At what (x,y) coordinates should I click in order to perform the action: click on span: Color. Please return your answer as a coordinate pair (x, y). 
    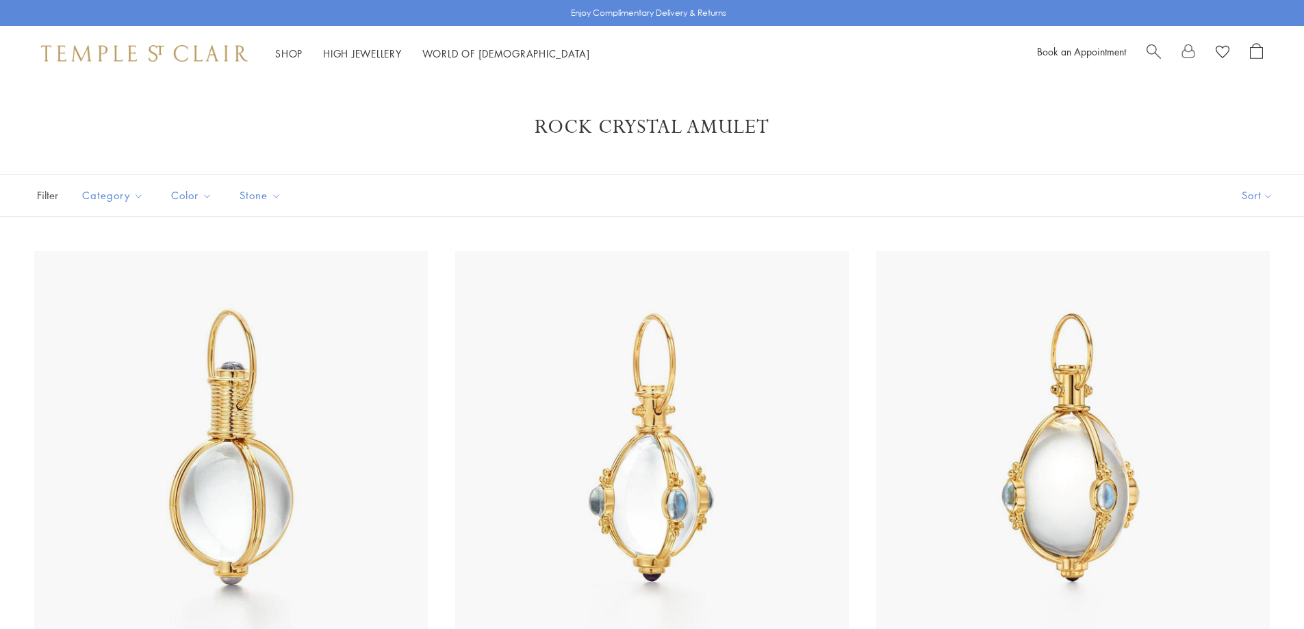
    Looking at the image, I should click on (193, 195).